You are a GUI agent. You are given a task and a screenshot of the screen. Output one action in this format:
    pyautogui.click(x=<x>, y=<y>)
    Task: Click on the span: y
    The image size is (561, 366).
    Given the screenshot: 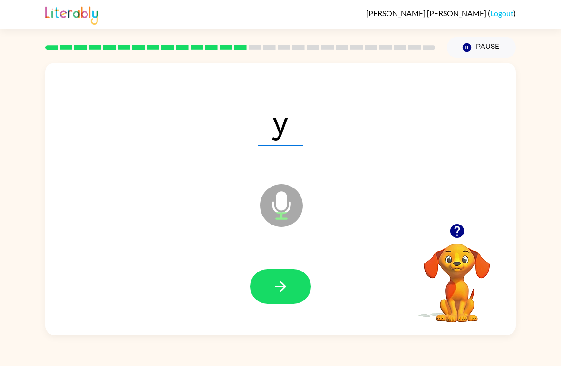 What is the action you would take?
    pyautogui.click(x=280, y=121)
    